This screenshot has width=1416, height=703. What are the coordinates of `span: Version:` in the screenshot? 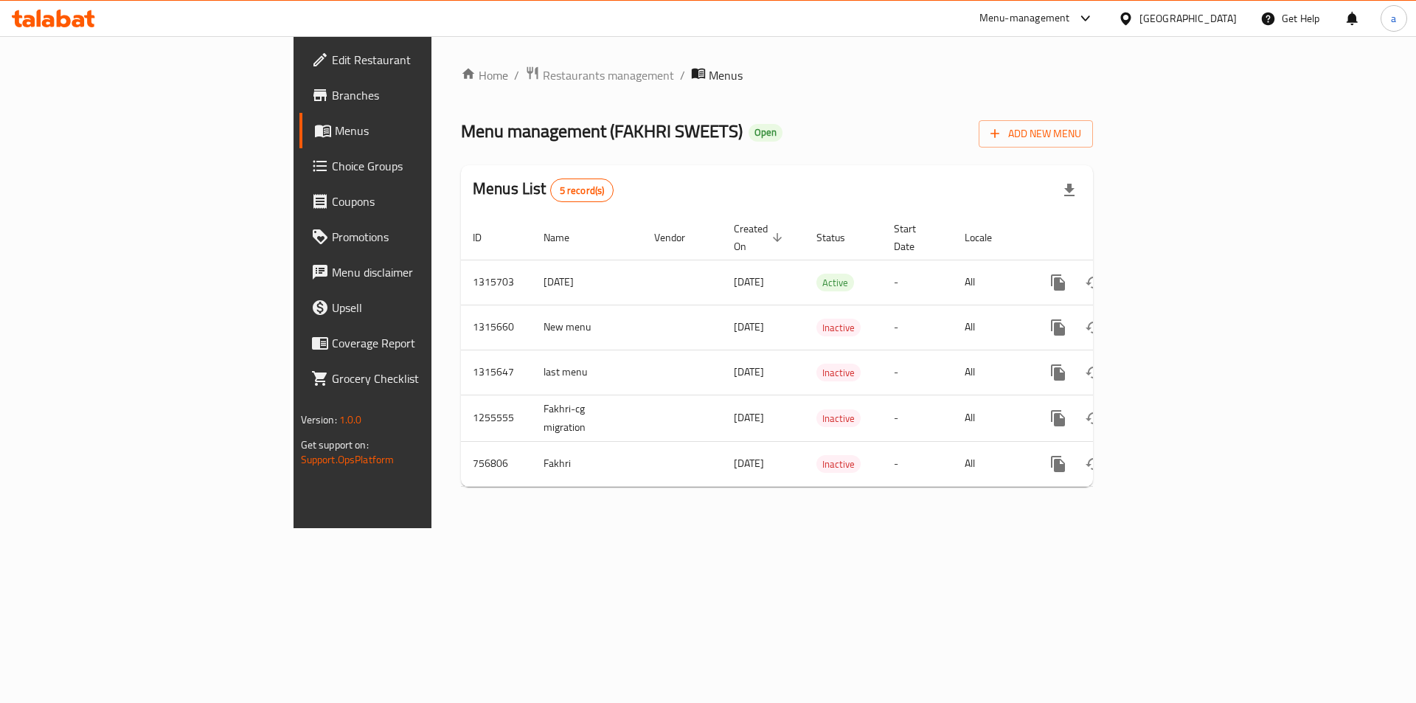 It's located at (319, 420).